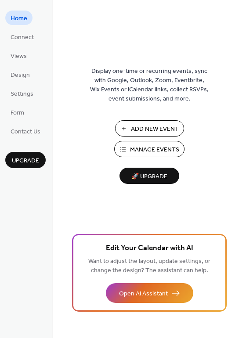 This screenshot has height=338, width=246. I want to click on a: Design, so click(20, 74).